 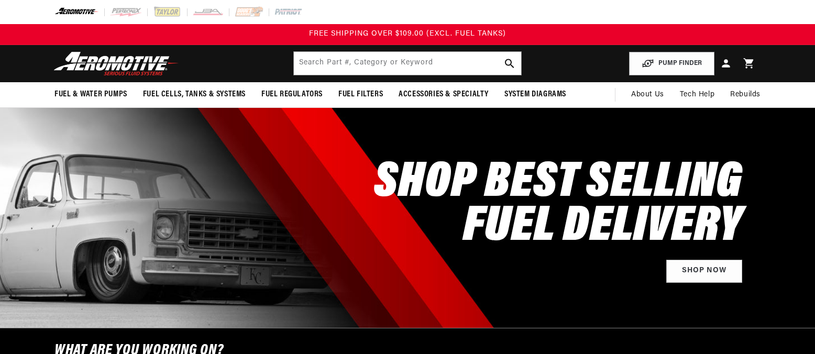 I want to click on span: Accessories & Specialty, so click(x=444, y=94).